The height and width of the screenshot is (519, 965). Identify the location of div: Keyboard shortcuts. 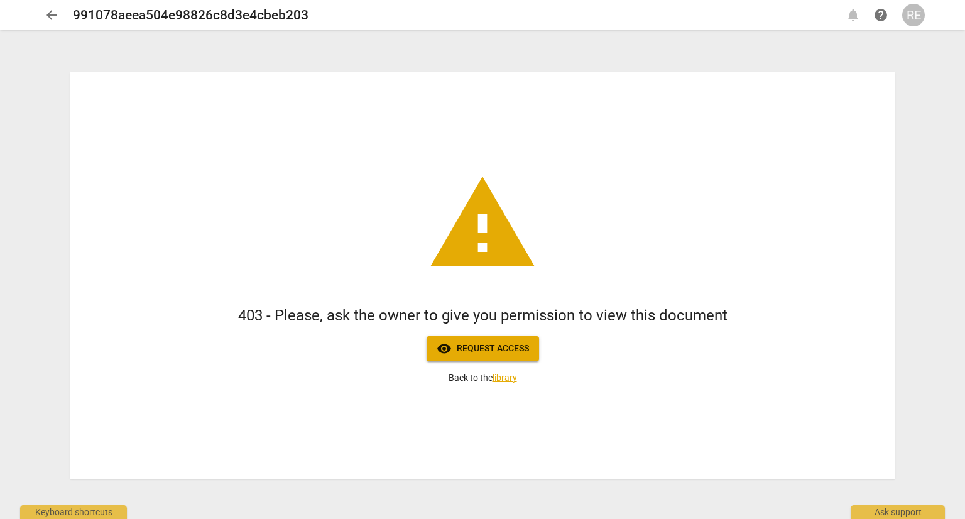
(73, 512).